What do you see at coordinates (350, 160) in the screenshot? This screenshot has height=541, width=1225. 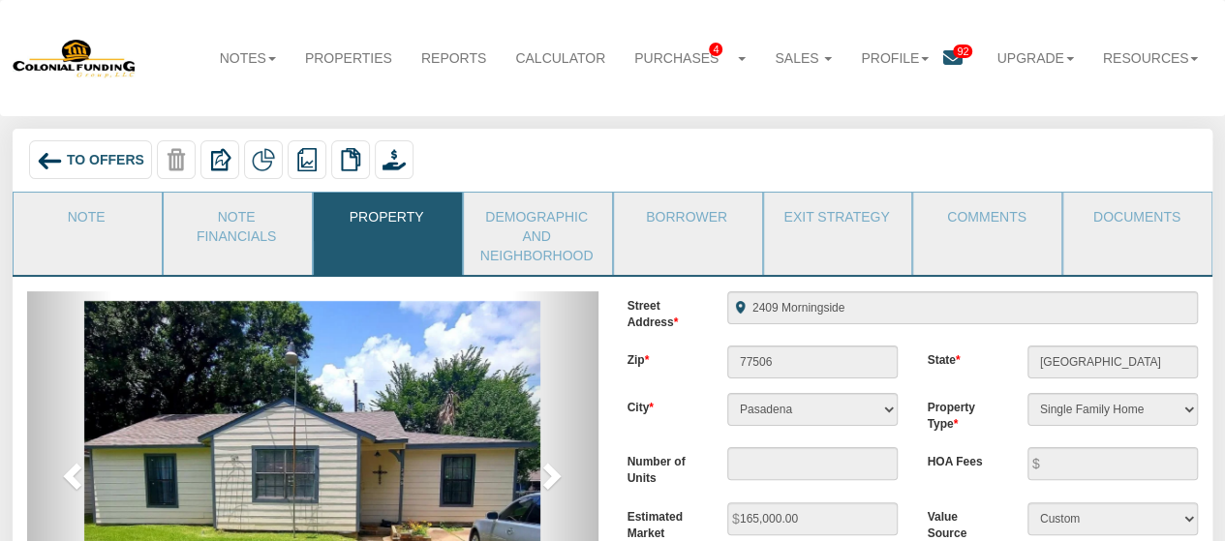 I see `img: copy.png` at bounding box center [350, 160].